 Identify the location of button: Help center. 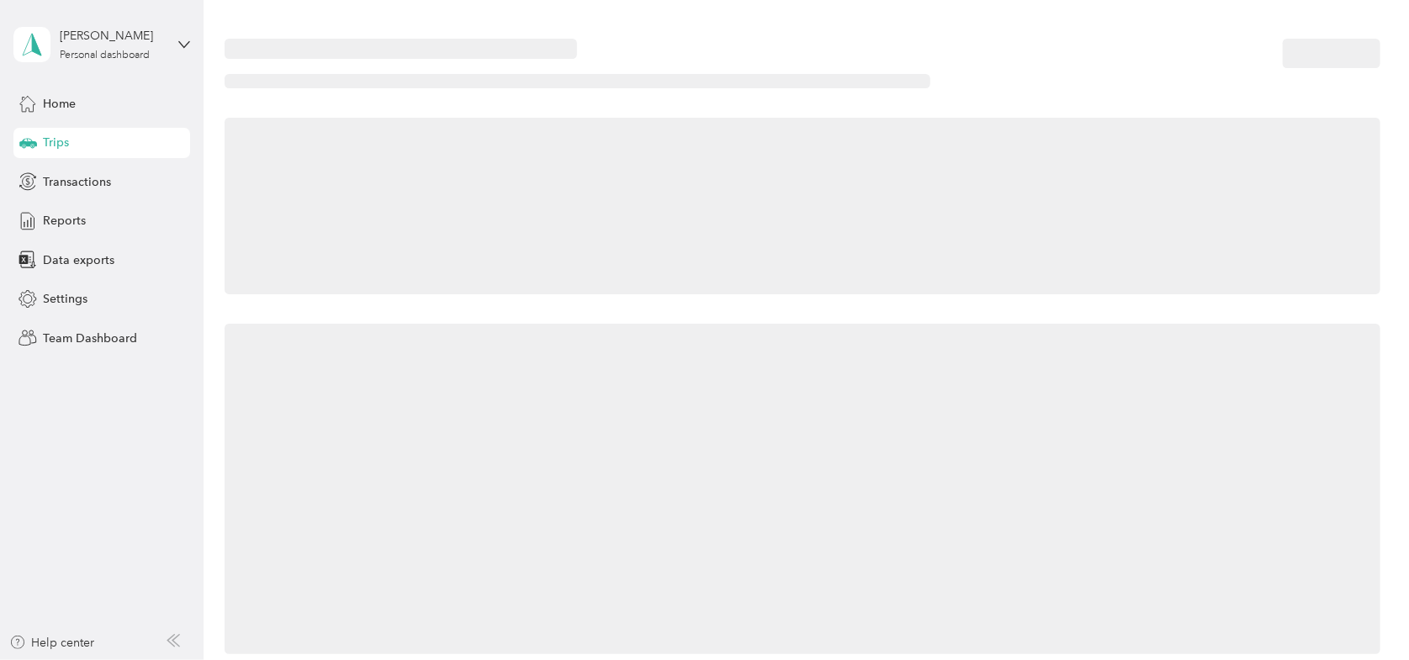
(52, 643).